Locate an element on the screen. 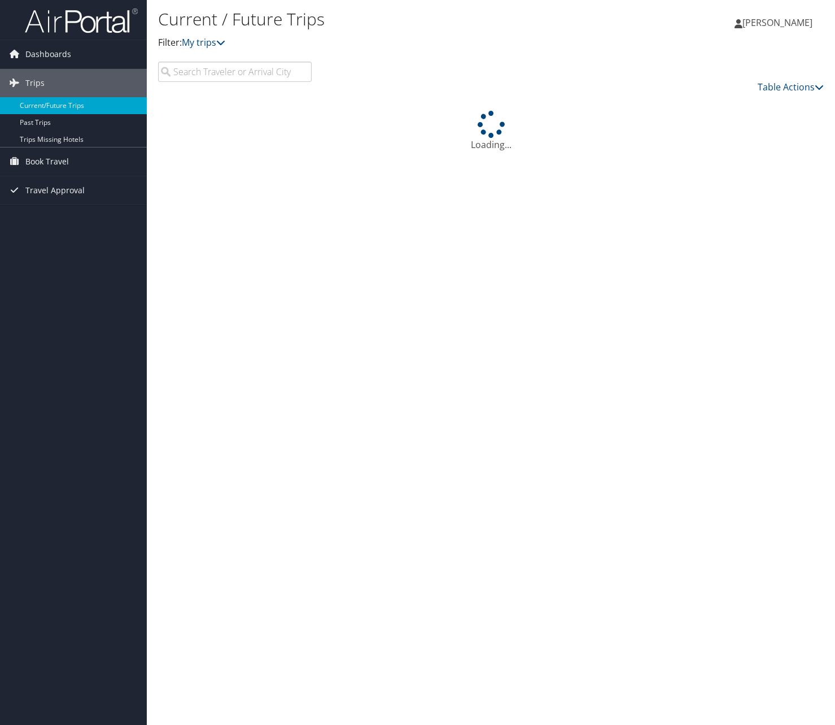 The height and width of the screenshot is (725, 835). span: Book Travel is located at coordinates (47, 162).